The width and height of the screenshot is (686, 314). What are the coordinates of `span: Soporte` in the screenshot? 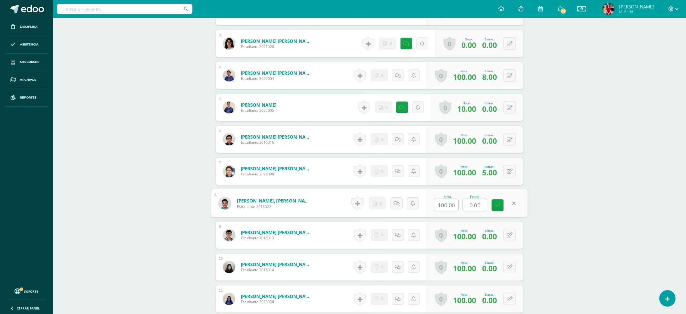 It's located at (31, 291).